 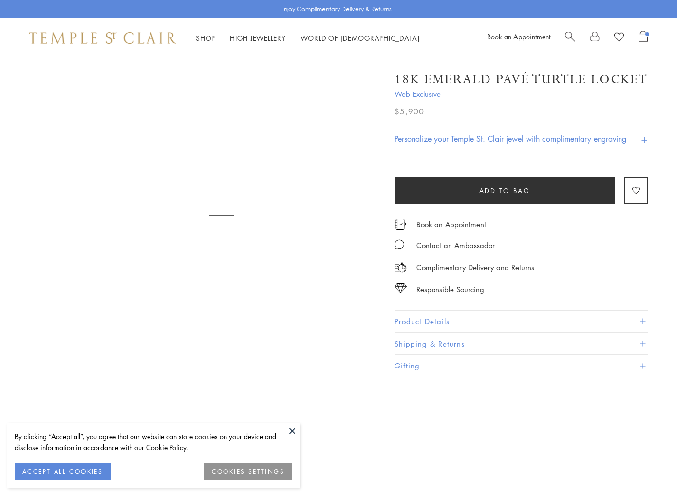 I want to click on a: ShopShop, so click(x=206, y=38).